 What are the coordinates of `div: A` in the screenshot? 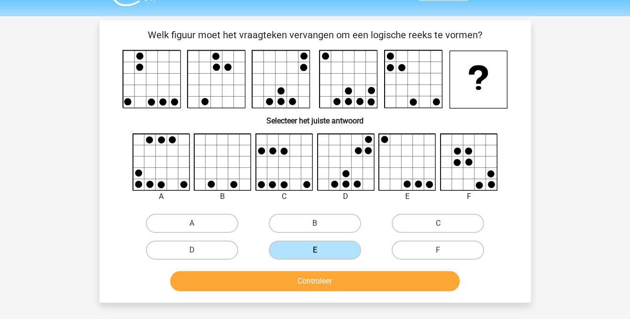 It's located at (161, 197).